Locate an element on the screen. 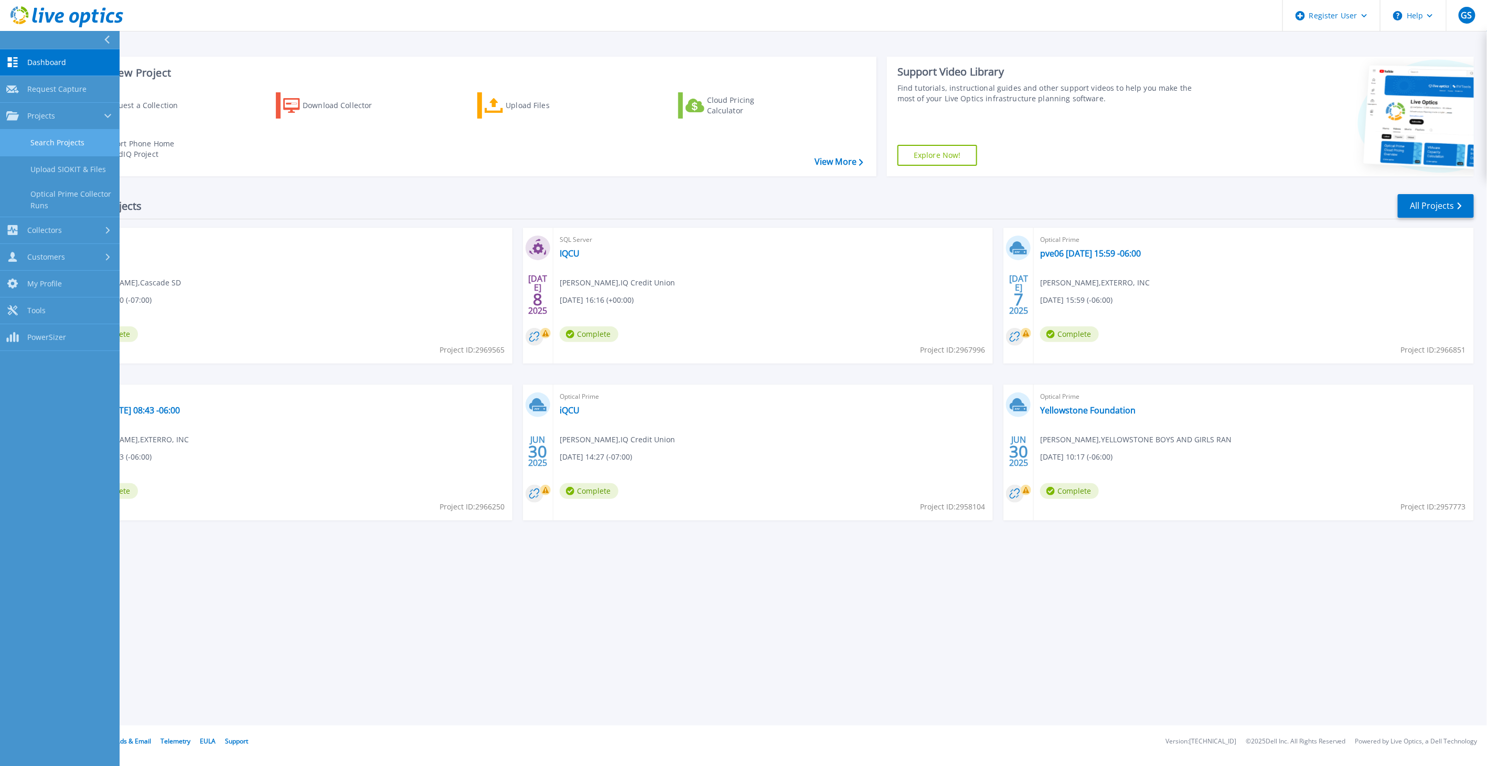  span: Customers is located at coordinates (46, 257).